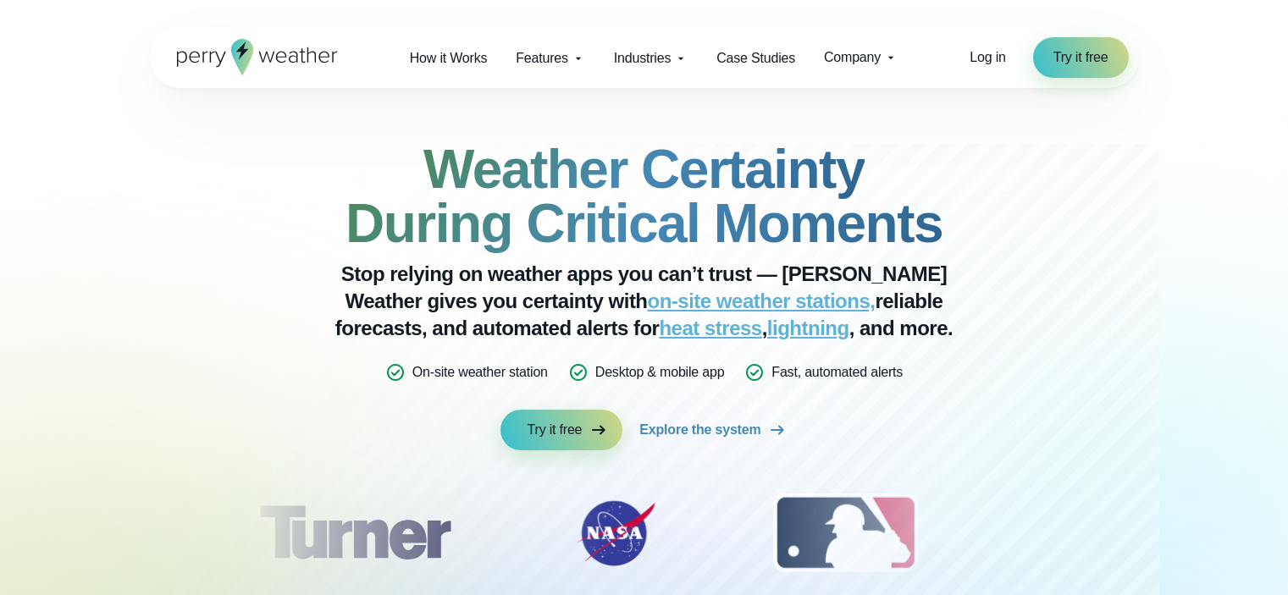 This screenshot has width=1288, height=595. I want to click on div: 1 of 12, so click(354, 534).